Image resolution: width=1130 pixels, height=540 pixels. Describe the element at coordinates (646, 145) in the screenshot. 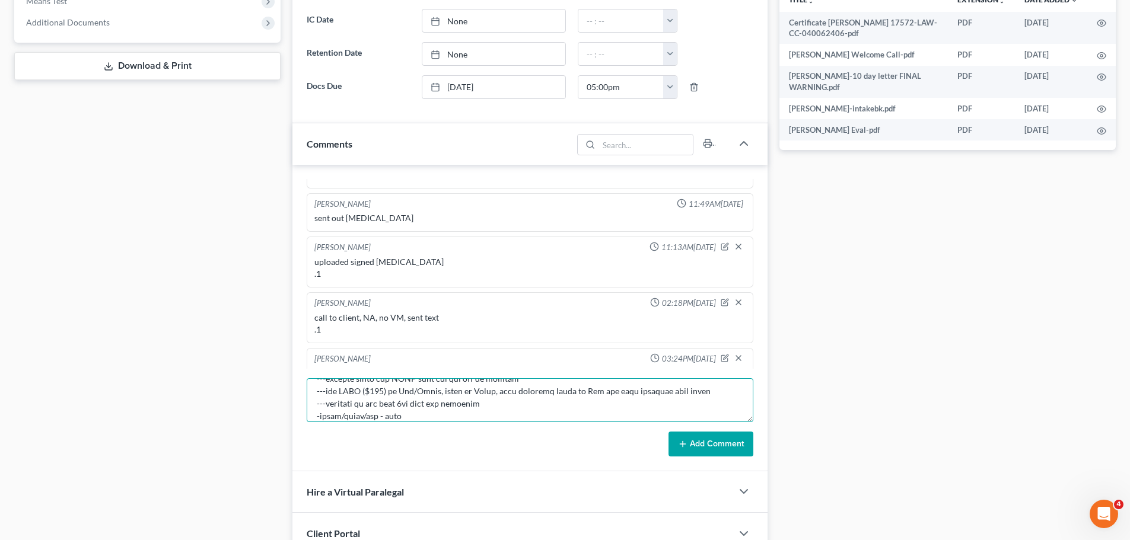

I see `input: Search...` at that location.